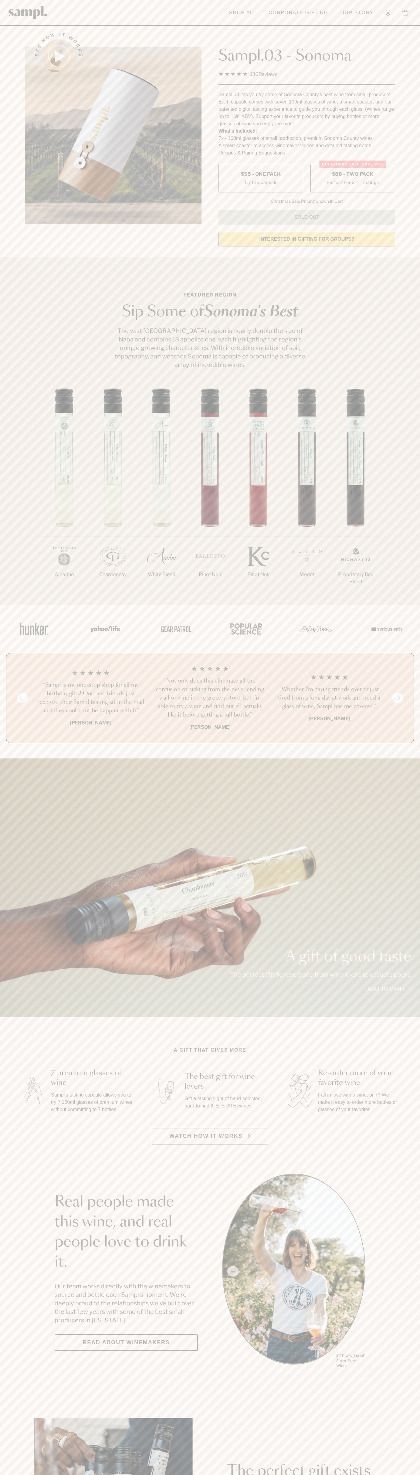  I want to click on p: Chardonnay, so click(113, 575).